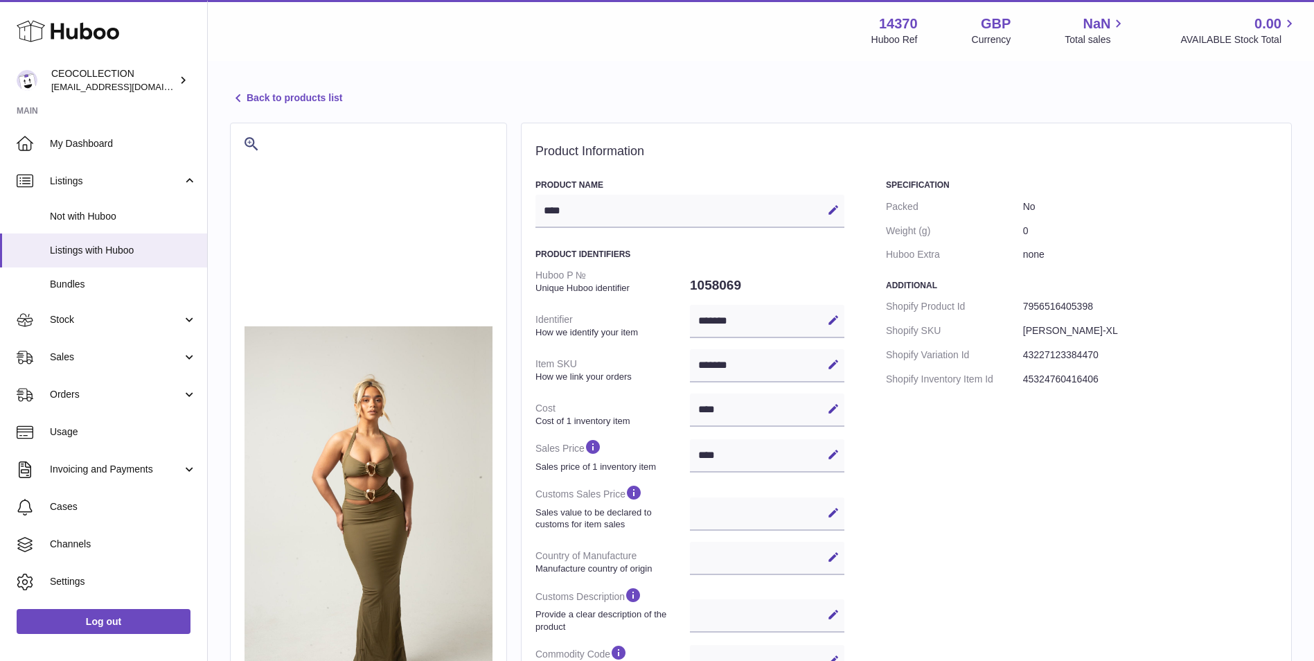 The width and height of the screenshot is (1314, 661). Describe the element at coordinates (767, 285) in the screenshot. I see `dd: 1058069` at that location.